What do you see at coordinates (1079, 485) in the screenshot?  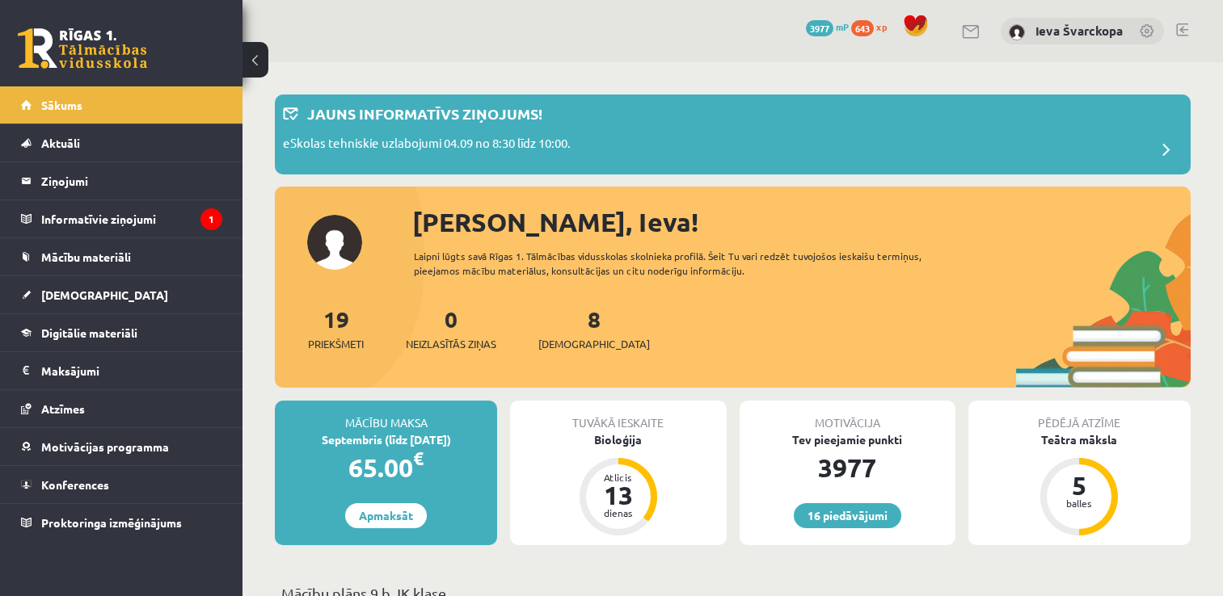 I see `a: Teātra māksla 5 balles` at bounding box center [1079, 485].